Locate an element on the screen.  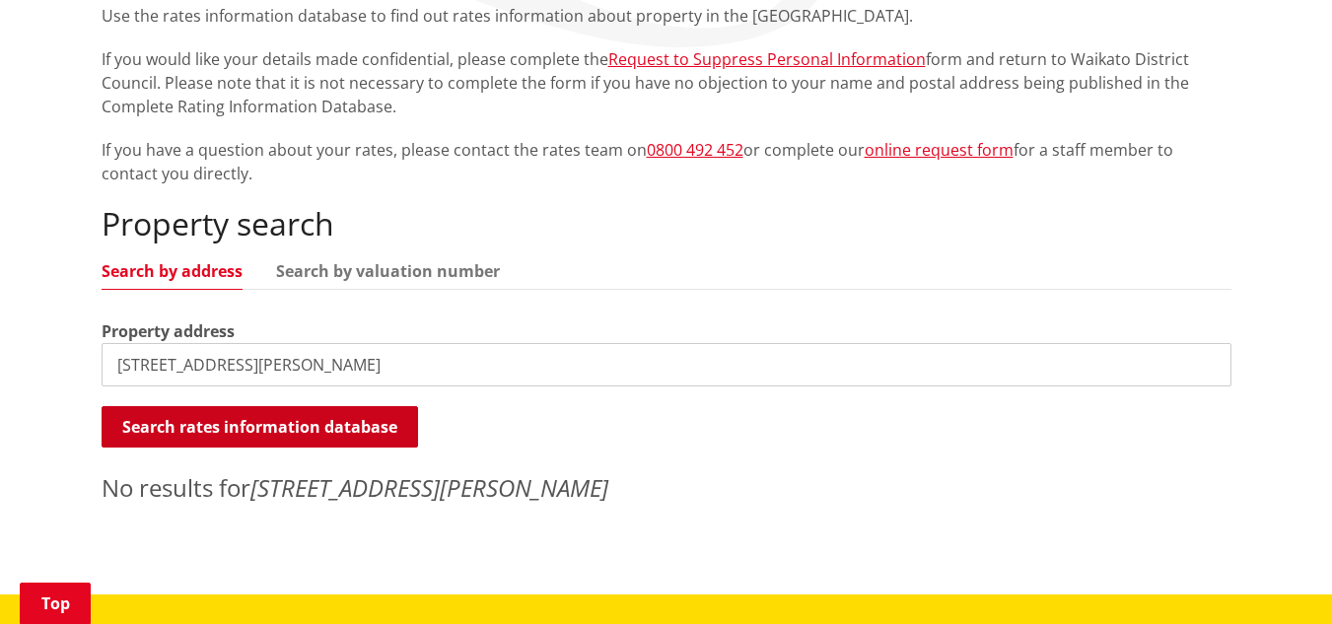
p: Use the rates information database to find out rates information about property in the [GEOGRAPHI... is located at coordinates (667, 16).